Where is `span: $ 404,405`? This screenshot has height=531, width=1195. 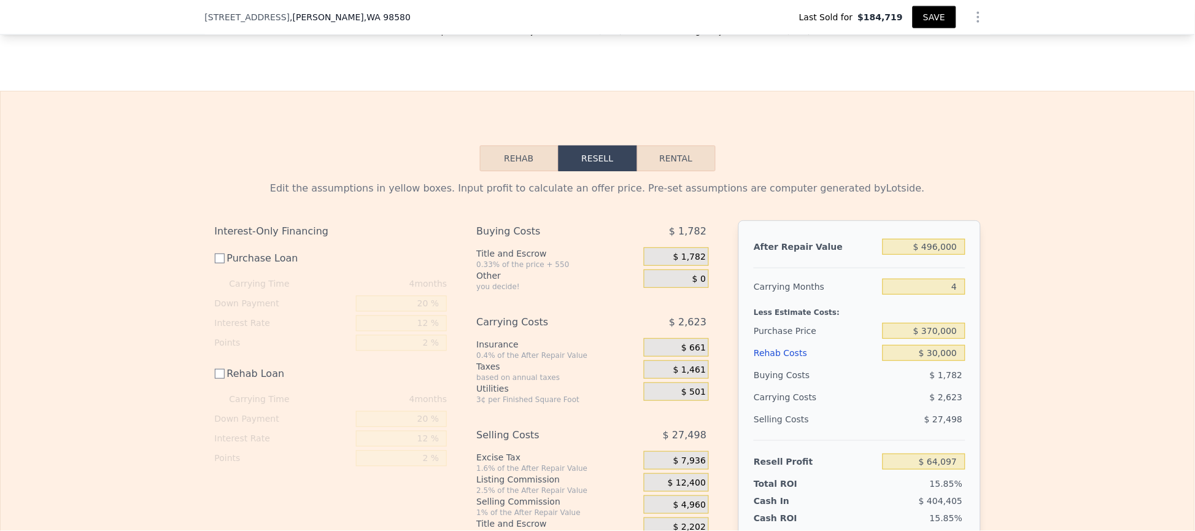
span: $ 404,405 is located at coordinates (940, 501).